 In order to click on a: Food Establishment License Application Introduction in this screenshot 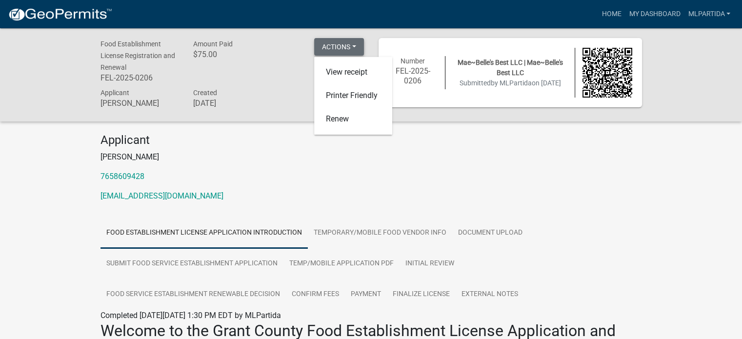, I will do `click(204, 233)`.